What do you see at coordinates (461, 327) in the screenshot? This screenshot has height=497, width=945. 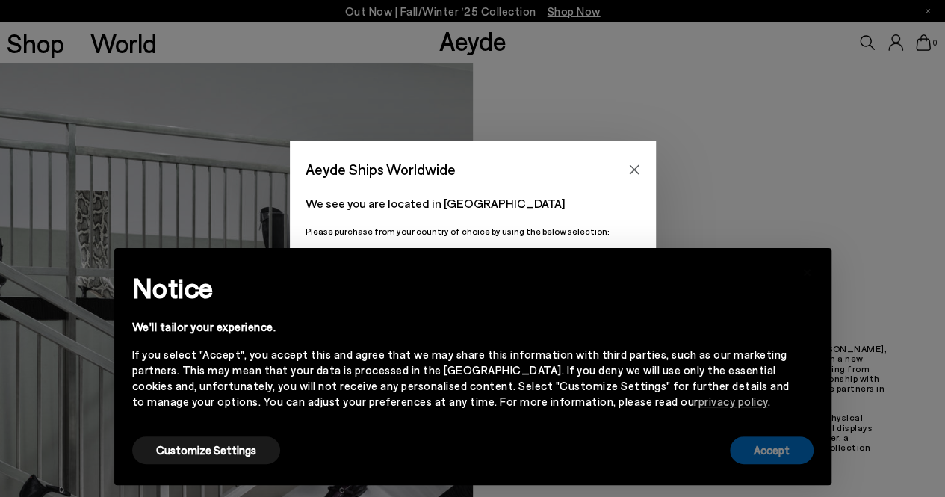 I see `div: We'll tailor your experience.` at bounding box center [461, 327].